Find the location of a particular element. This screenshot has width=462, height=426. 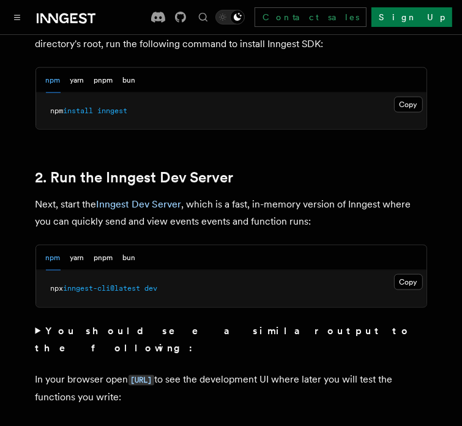

span: install is located at coordinates (78, 111).